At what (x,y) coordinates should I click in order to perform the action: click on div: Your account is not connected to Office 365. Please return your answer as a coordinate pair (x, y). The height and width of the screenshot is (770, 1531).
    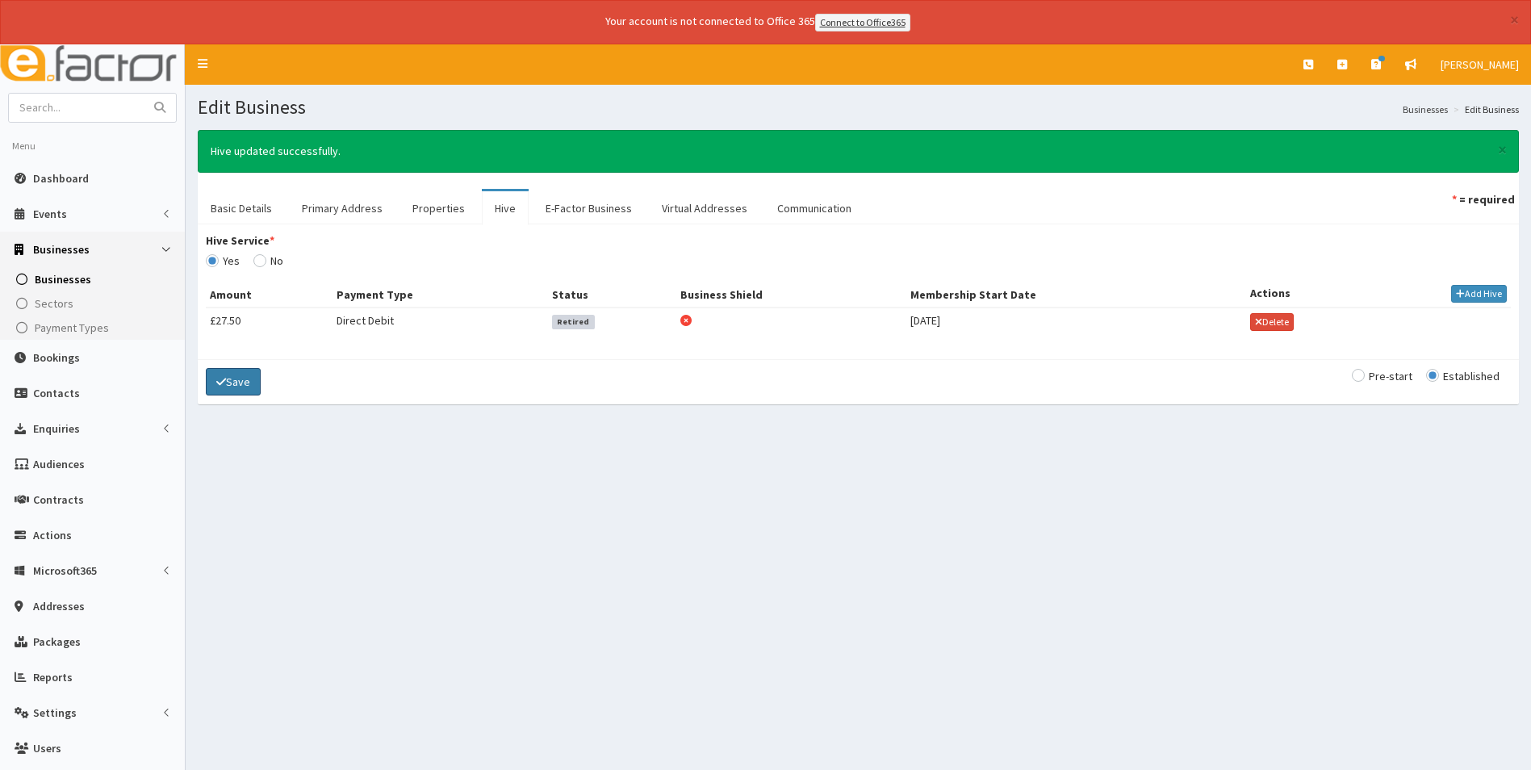
    Looking at the image, I should click on (758, 22).